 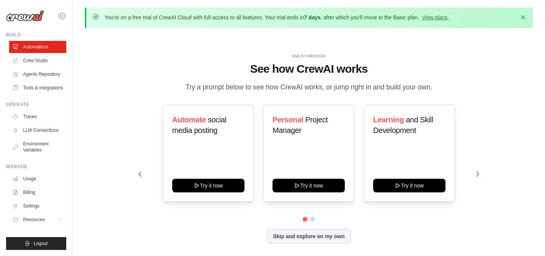 I want to click on span: Resources, so click(x=34, y=220).